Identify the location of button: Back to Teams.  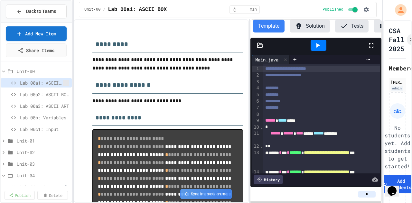
(36, 11).